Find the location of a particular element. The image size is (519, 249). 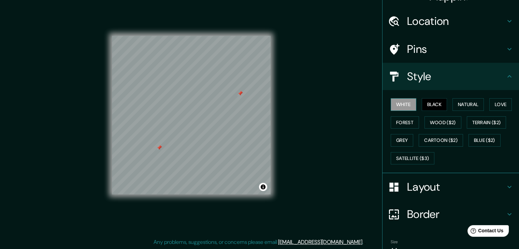

div: Pins is located at coordinates (451, 49).